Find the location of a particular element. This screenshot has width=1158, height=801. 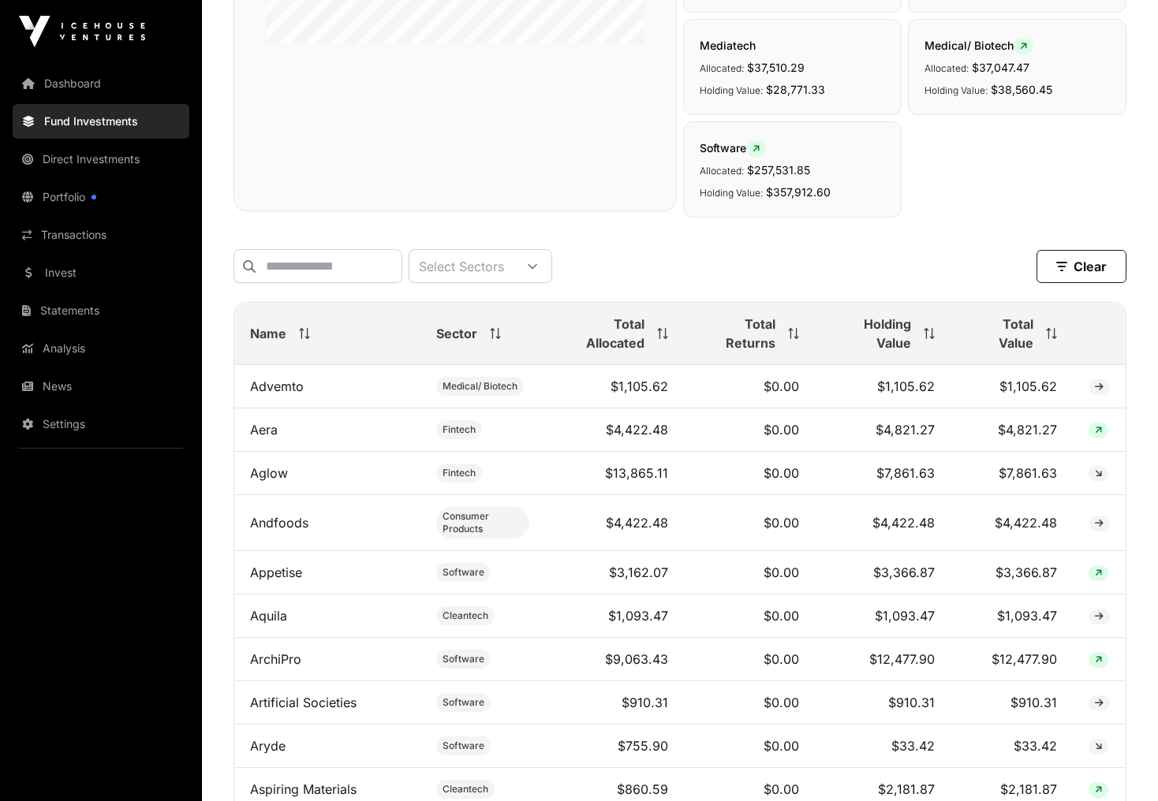

span: $28,771.33 is located at coordinates (795, 89).